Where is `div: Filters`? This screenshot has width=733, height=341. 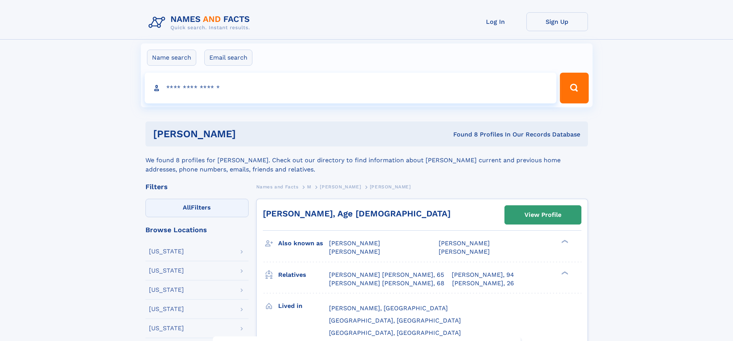
div: Filters is located at coordinates (197, 187).